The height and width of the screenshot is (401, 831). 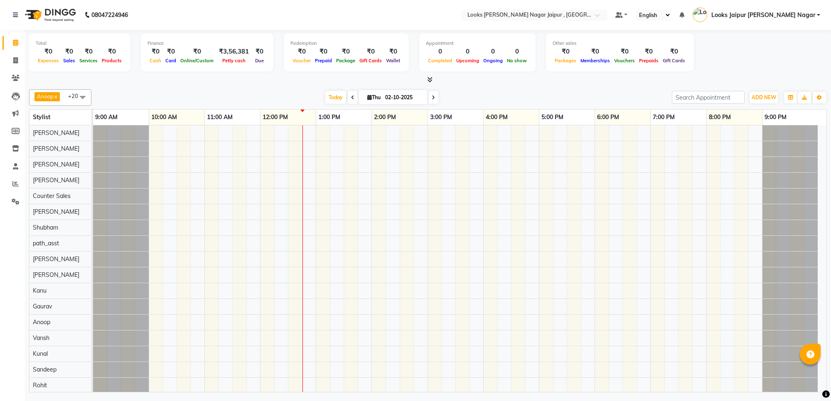 I want to click on span: Shubham, so click(x=45, y=228).